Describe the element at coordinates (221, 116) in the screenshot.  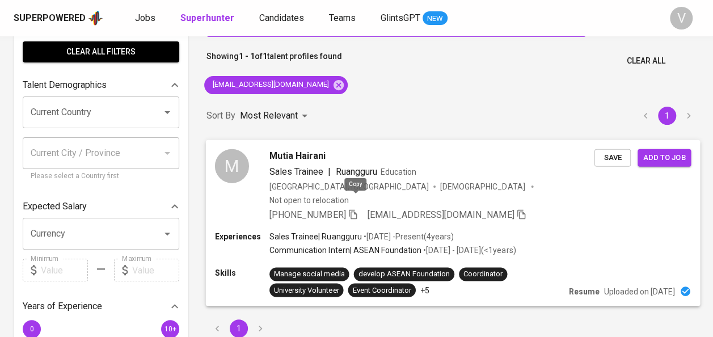
I see `p: Sort By` at that location.